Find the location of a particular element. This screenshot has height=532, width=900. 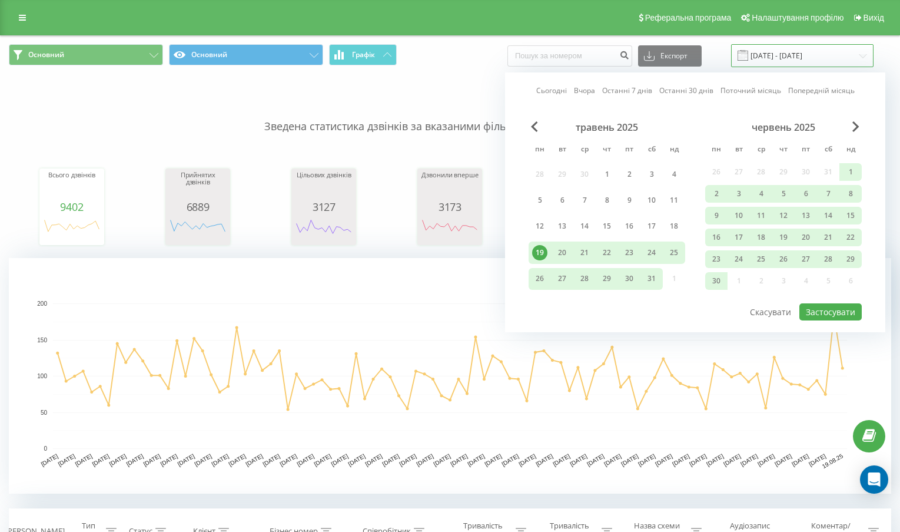

div: 23 is located at coordinates (716, 259).